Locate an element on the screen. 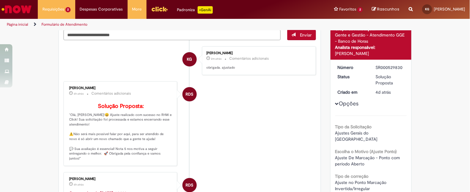 This screenshot has width=470, height=192. button: Enviar is located at coordinates (301, 35).